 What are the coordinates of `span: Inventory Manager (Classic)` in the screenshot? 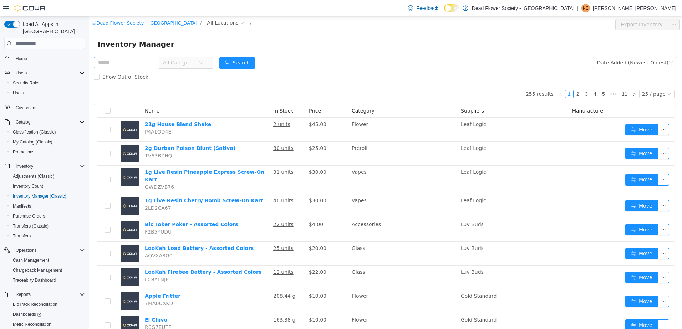 It's located at (47, 196).